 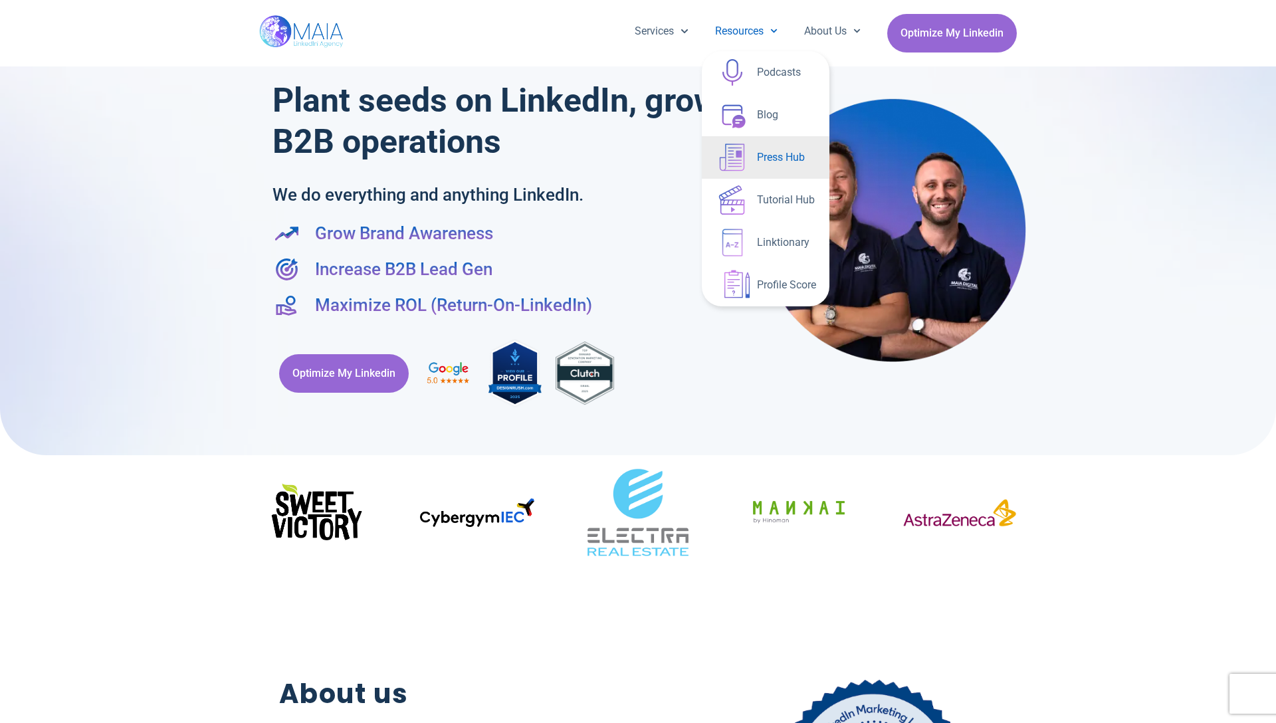 What do you see at coordinates (766, 179) in the screenshot?
I see `ul: Resources` at bounding box center [766, 179].